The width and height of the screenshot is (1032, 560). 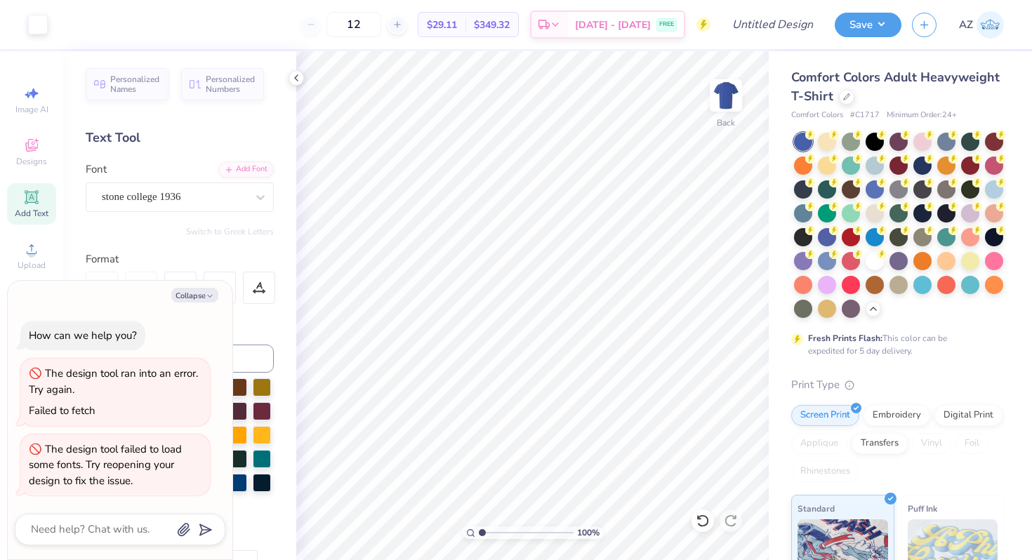 I want to click on span: Image AI, so click(x=32, y=110).